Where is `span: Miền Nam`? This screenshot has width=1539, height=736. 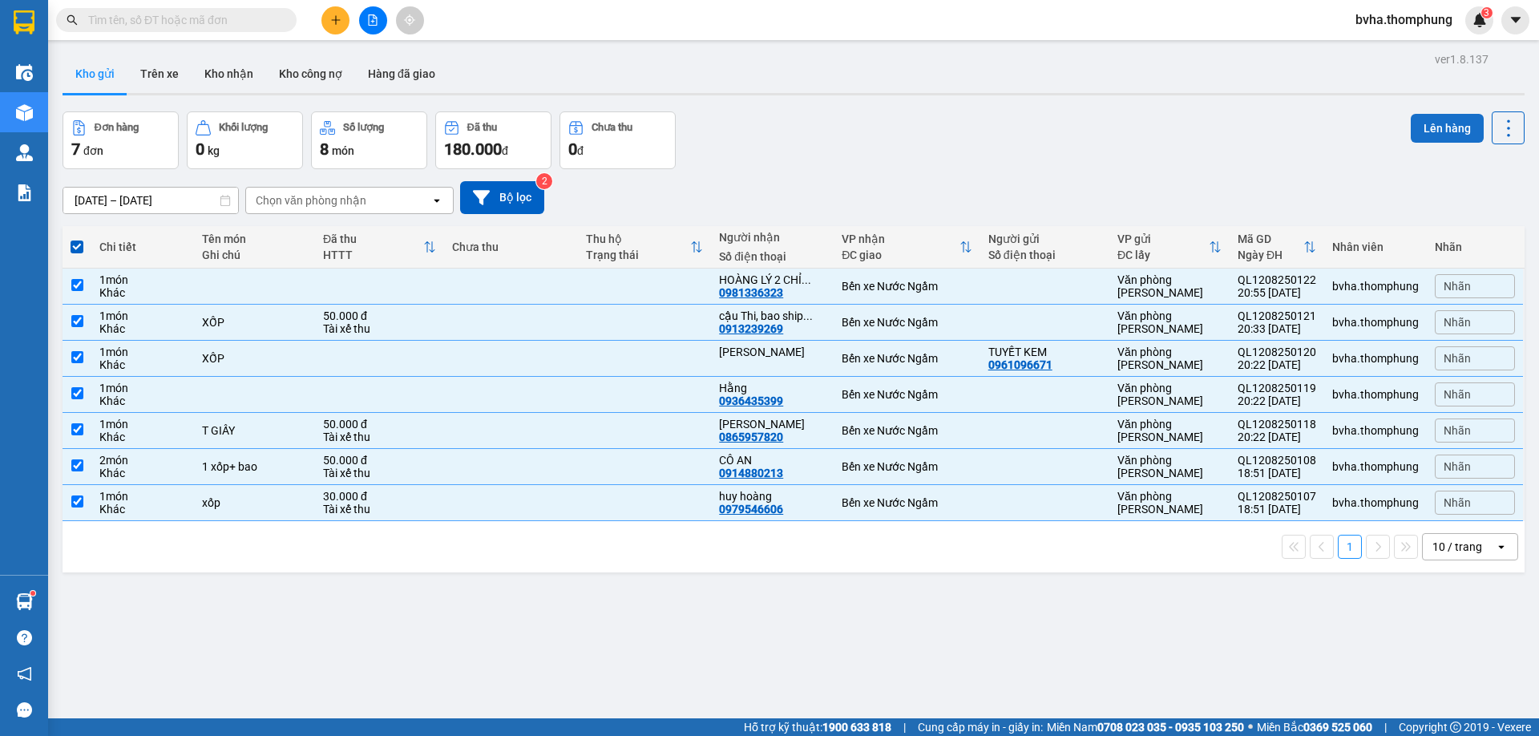 span: Miền Nam is located at coordinates (1146, 727).